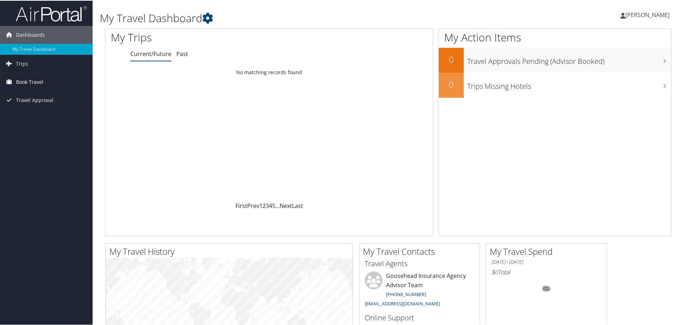 The width and height of the screenshot is (681, 325). What do you see at coordinates (151, 53) in the screenshot?
I see `a: Current/Future` at bounding box center [151, 53].